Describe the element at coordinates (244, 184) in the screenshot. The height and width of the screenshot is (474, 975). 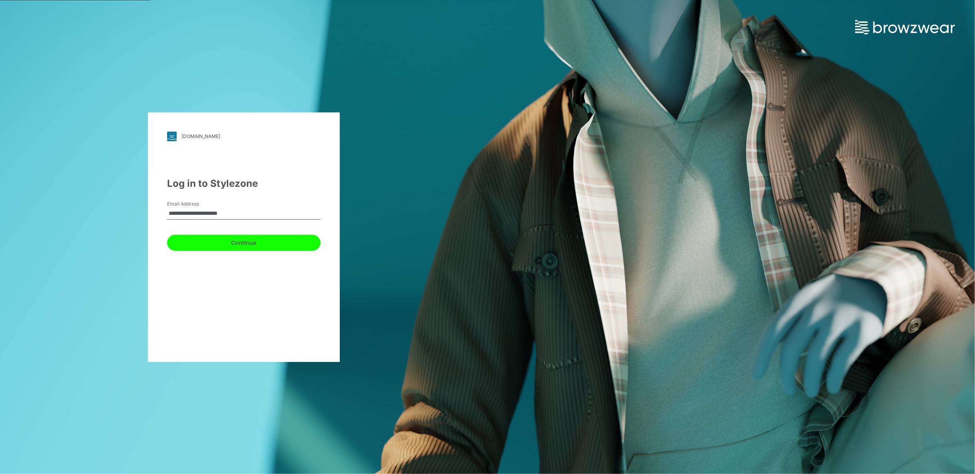
I see `div: Log in to Stylezone` at that location.